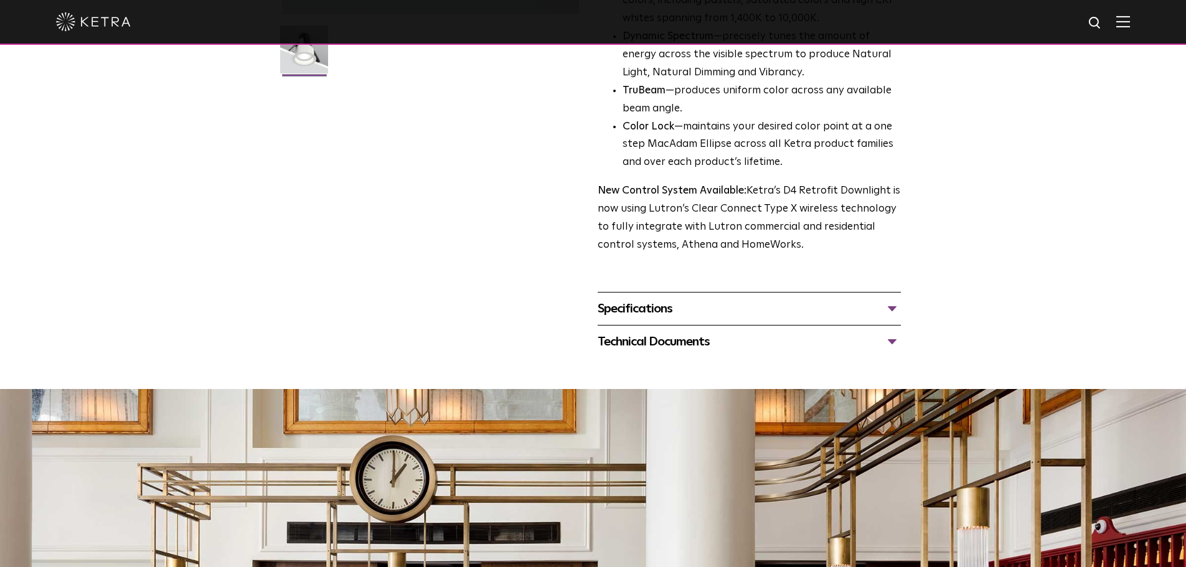 This screenshot has width=1186, height=567. I want to click on strong: TruBeam, so click(643, 90).